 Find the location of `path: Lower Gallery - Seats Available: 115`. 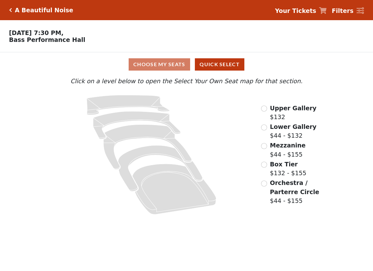

path: Lower Gallery - Seats Available: 115 is located at coordinates (137, 125).